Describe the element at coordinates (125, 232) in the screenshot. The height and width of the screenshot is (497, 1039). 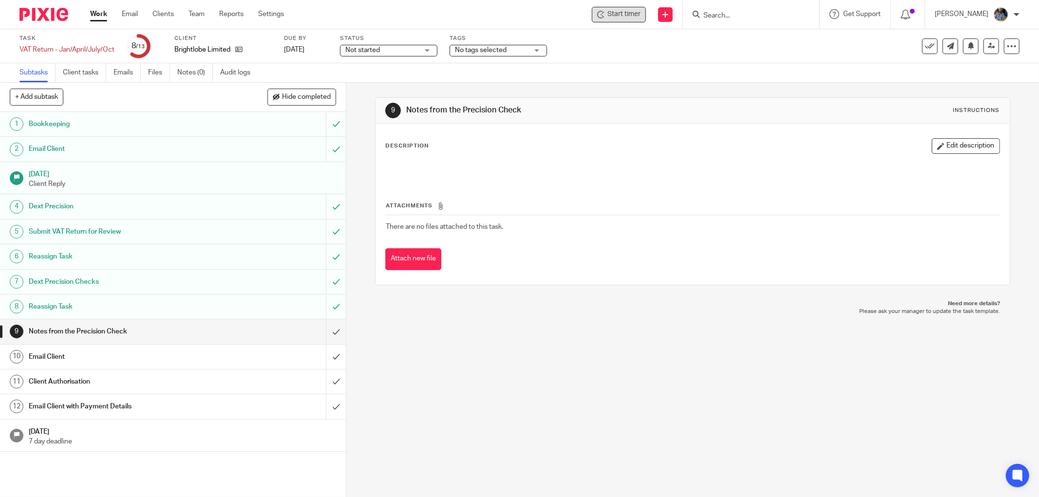
I see `h1: Submit VAT Return for Review` at that location.